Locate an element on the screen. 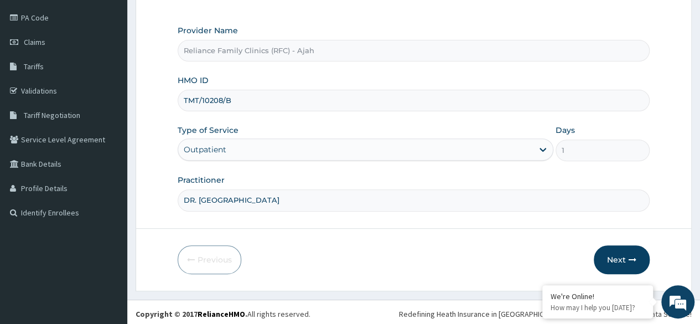  input: Enter HMO ID is located at coordinates (413, 100).